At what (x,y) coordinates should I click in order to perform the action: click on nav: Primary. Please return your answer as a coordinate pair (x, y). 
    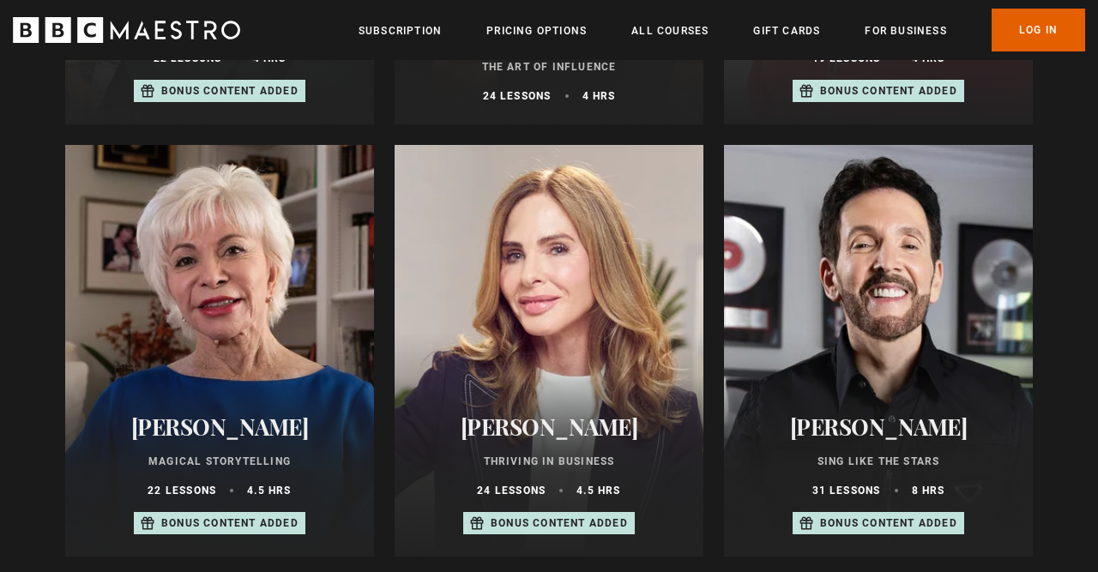
    Looking at the image, I should click on (721, 30).